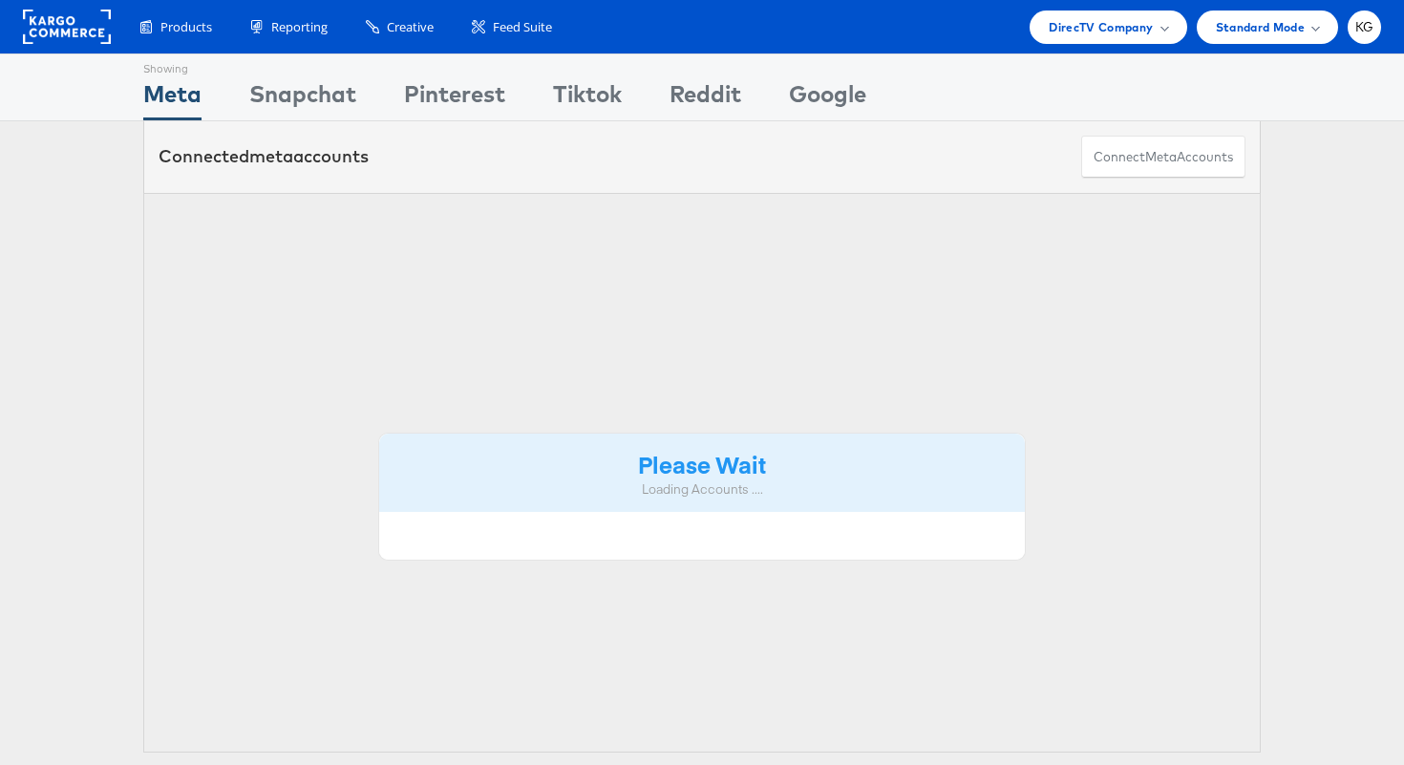 Image resolution: width=1404 pixels, height=765 pixels. I want to click on span: Standard Mode, so click(1260, 27).